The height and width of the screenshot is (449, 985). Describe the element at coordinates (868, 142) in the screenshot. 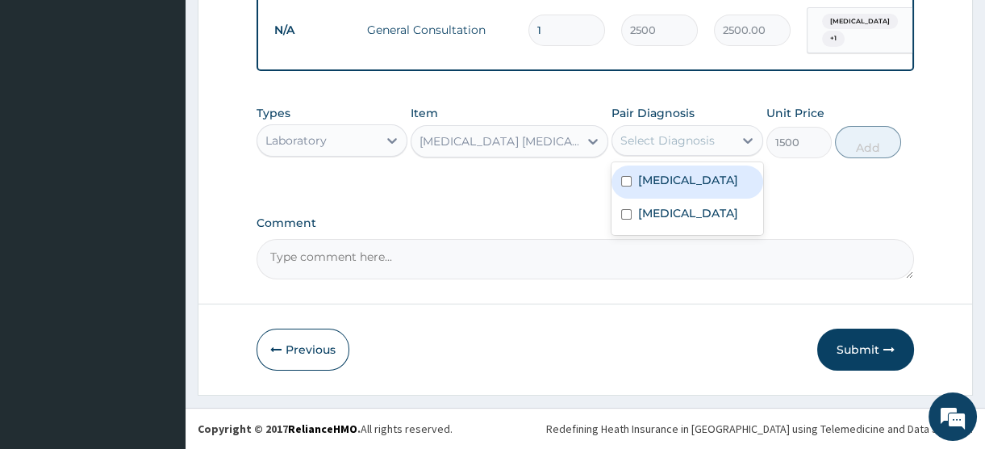

I see `button: Add` at that location.